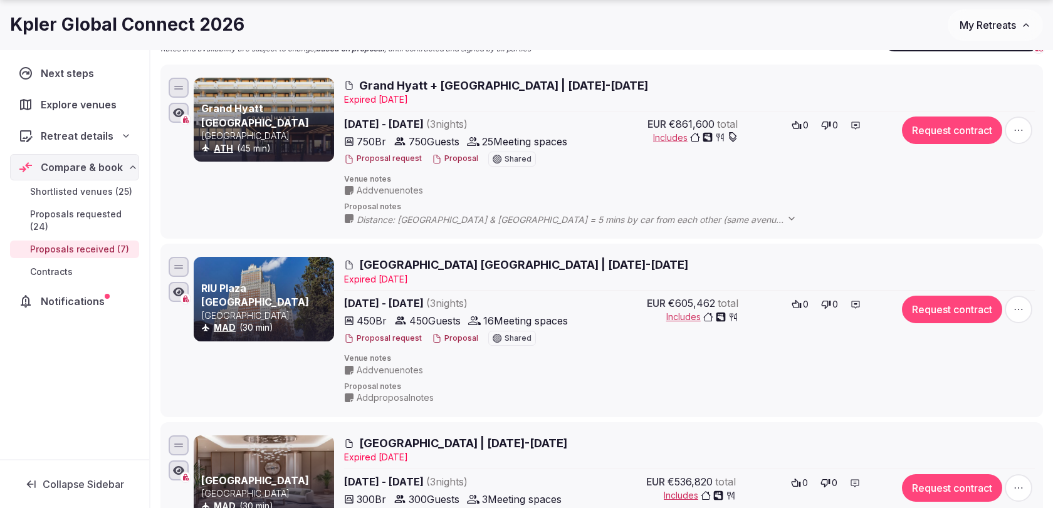 This screenshot has width=1053, height=508. What do you see at coordinates (266, 328) in the screenshot?
I see `div: (30 min)` at bounding box center [266, 328].